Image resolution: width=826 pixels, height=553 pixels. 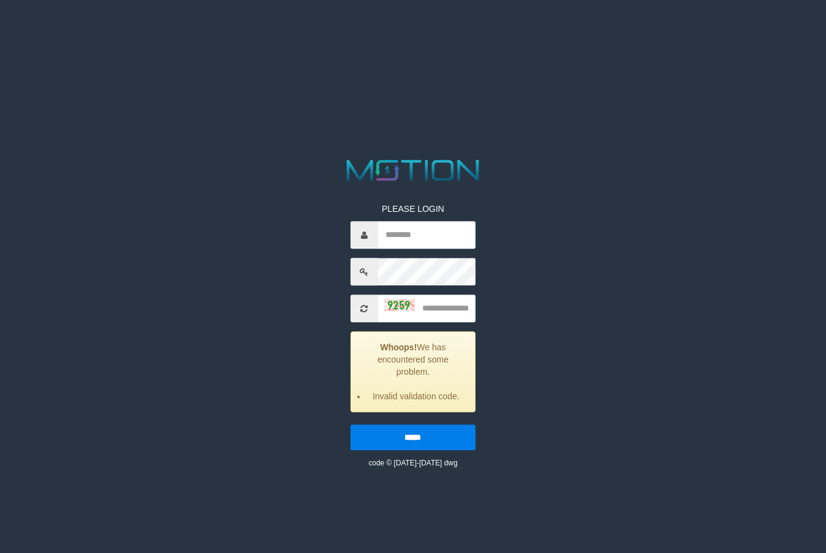 I want to click on img: captcha, so click(x=399, y=305).